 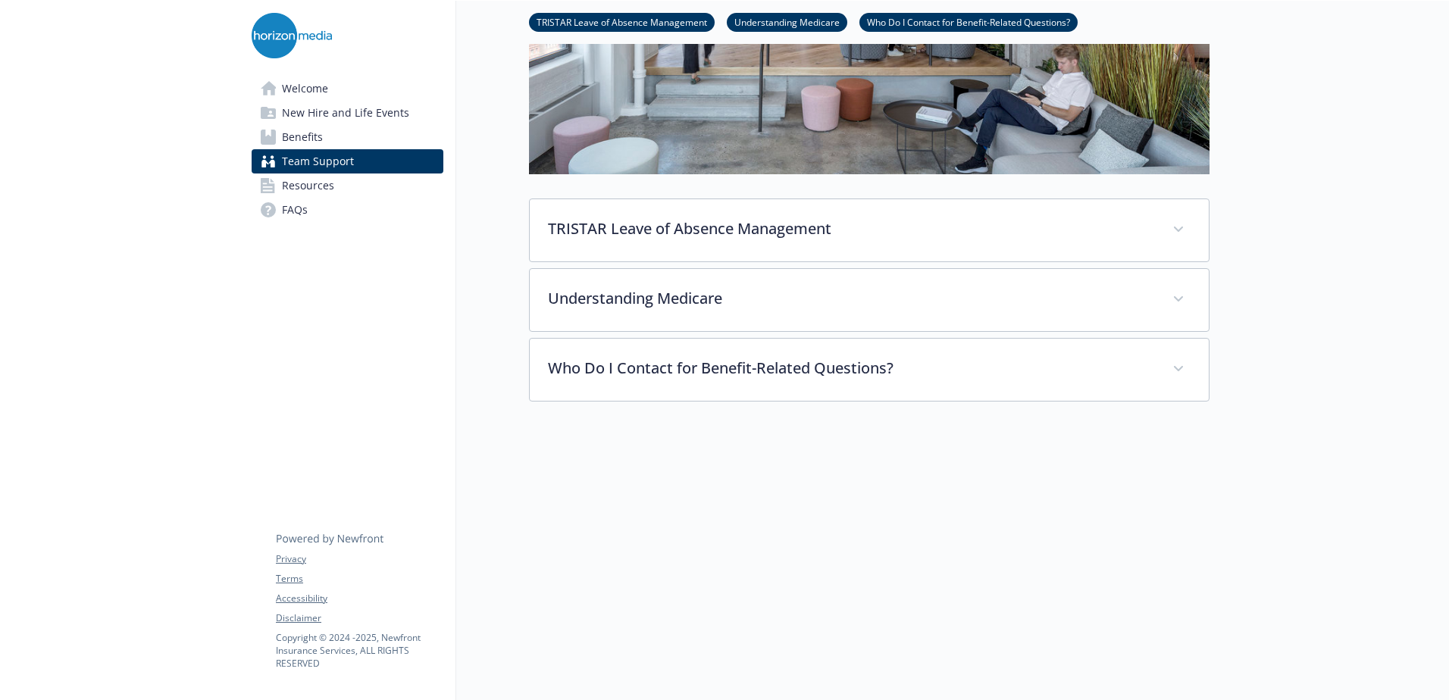 I want to click on a: New Hire and Life Events, so click(x=347, y=113).